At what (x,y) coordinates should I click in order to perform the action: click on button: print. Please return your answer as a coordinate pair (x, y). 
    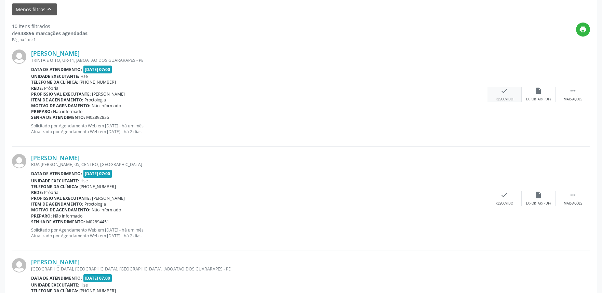
    Looking at the image, I should click on (582, 29).